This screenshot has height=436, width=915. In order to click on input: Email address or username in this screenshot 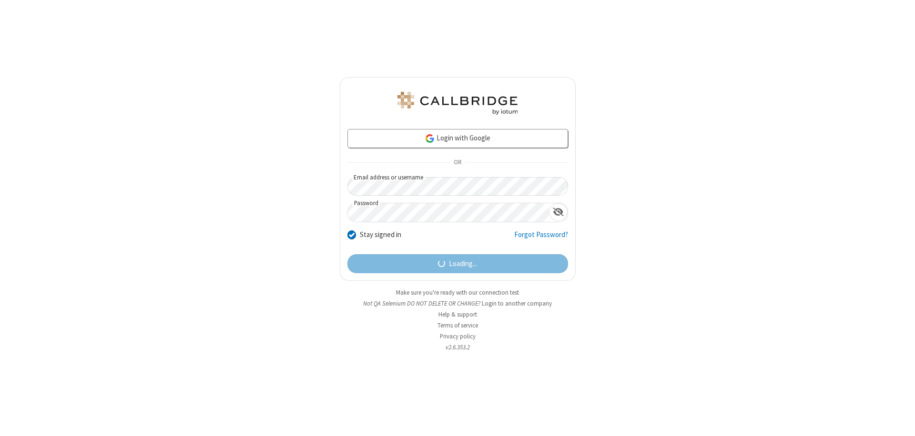, I will do `click(457, 186)`.